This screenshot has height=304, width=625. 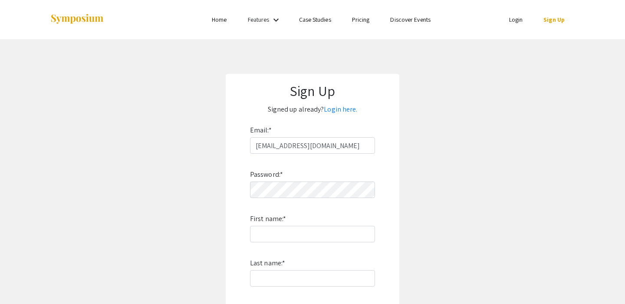 What do you see at coordinates (77, 19) in the screenshot?
I see `img: Symposium by ForagerOne` at bounding box center [77, 19].